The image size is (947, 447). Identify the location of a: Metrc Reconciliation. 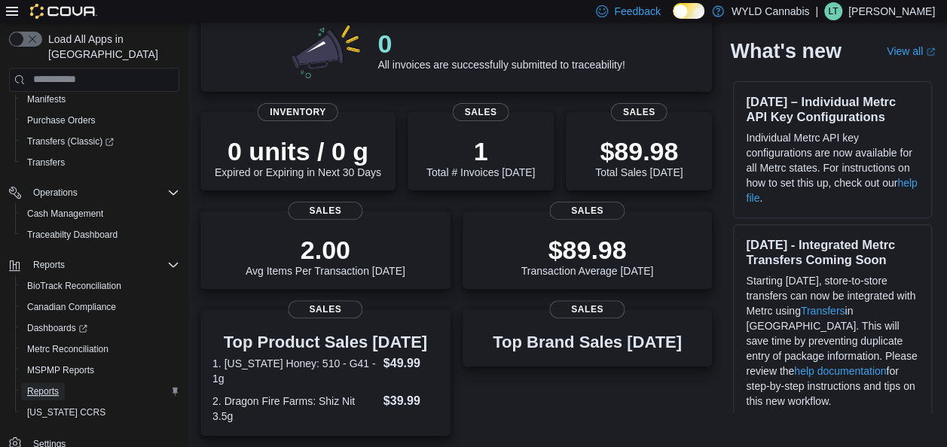
(68, 349).